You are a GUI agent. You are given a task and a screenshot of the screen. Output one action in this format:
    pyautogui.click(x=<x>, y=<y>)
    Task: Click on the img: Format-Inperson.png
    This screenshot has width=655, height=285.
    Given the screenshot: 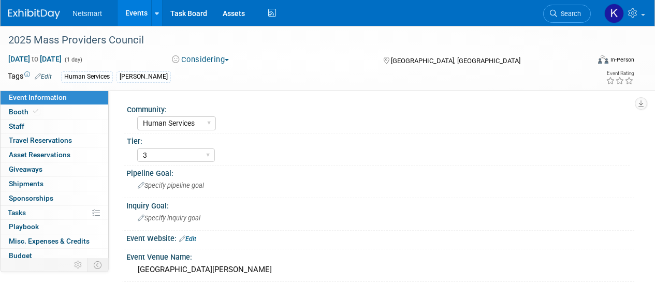 What is the action you would take?
    pyautogui.click(x=603, y=60)
    